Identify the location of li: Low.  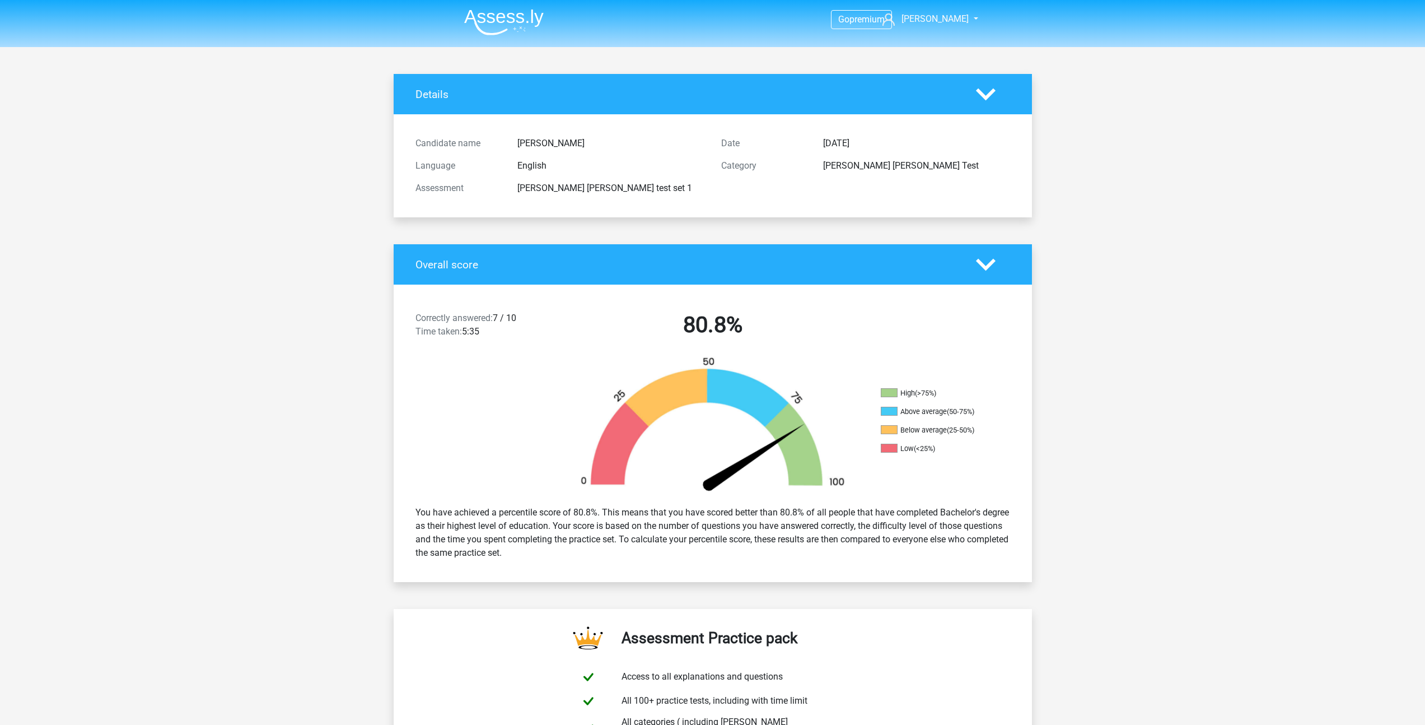
(937, 449).